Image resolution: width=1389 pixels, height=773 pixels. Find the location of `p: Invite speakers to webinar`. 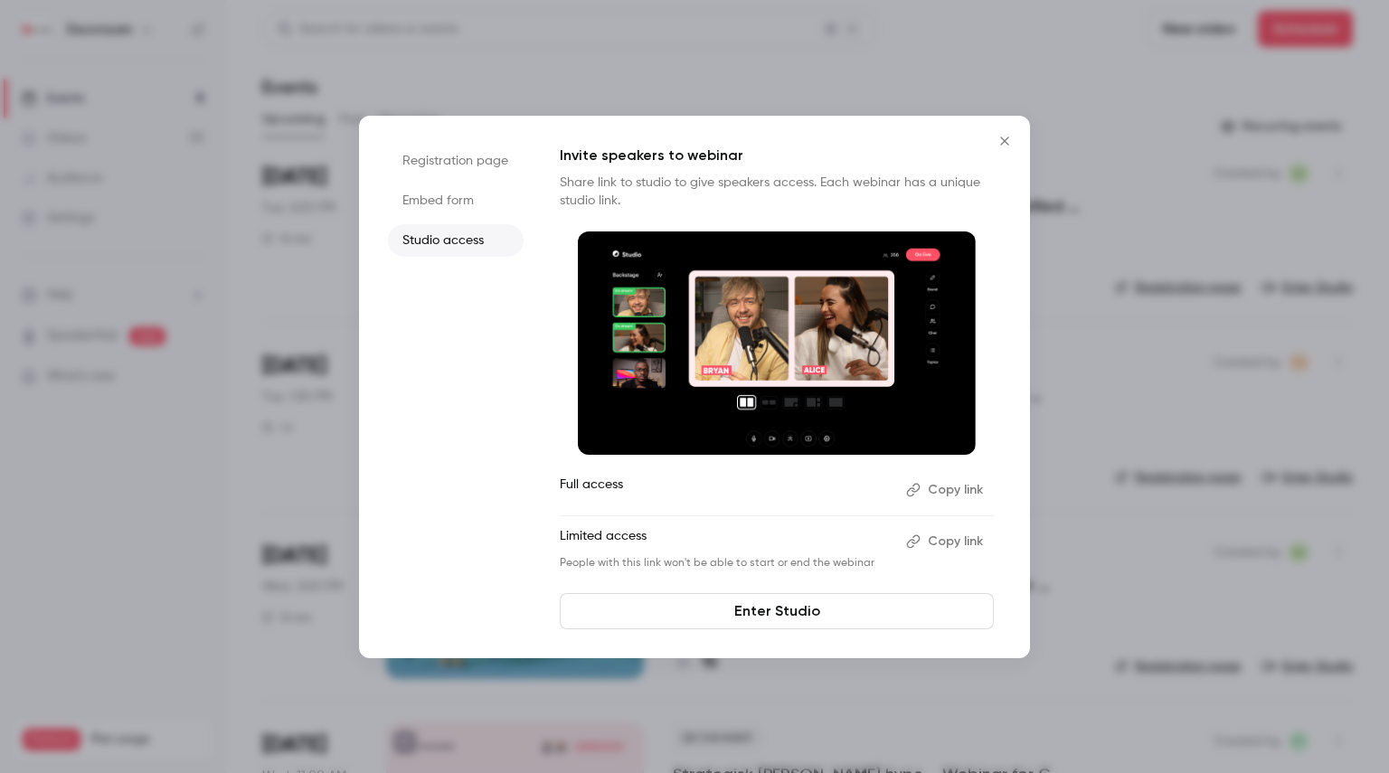

p: Invite speakers to webinar is located at coordinates (777, 156).